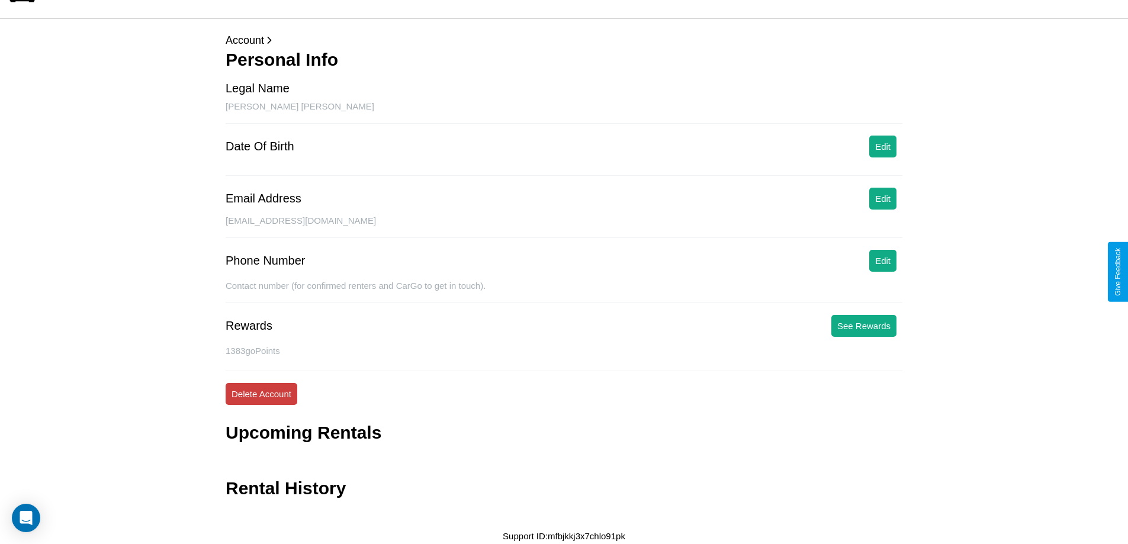 The height and width of the screenshot is (544, 1128). What do you see at coordinates (257, 88) in the screenshot?
I see `div: Legal Name` at bounding box center [257, 88].